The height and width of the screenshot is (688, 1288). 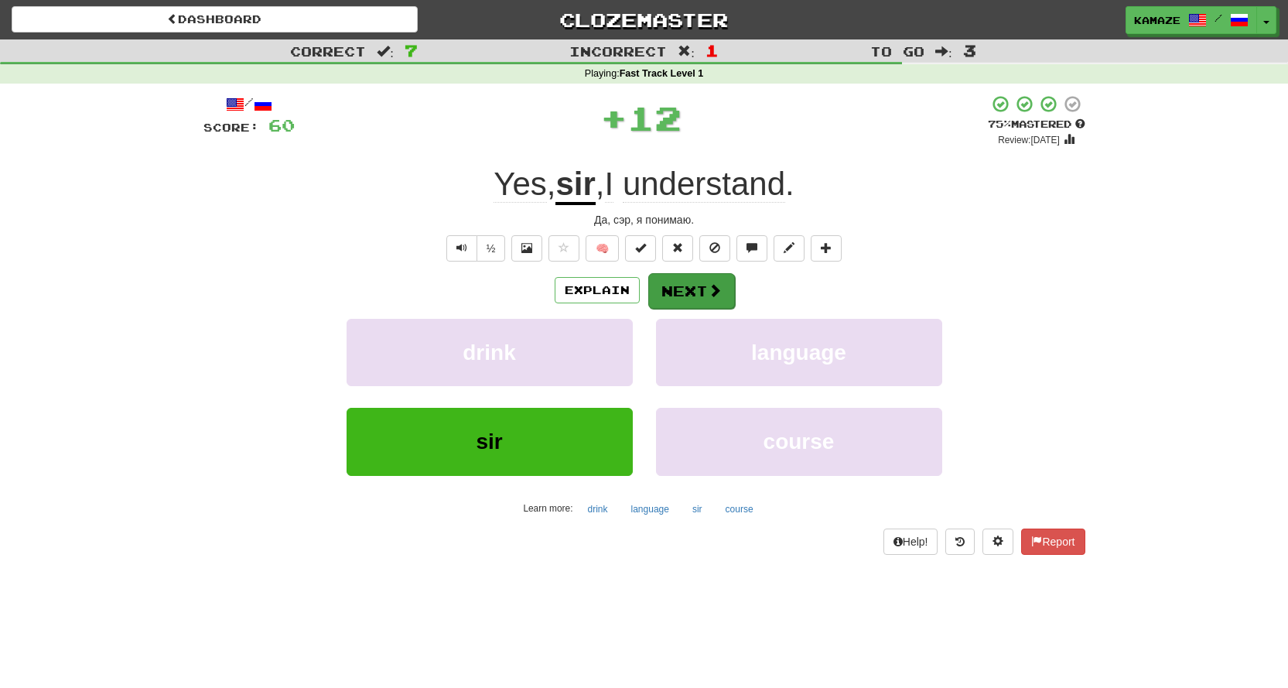 What do you see at coordinates (960, 542) in the screenshot?
I see `button: Round history (alt+y)` at bounding box center [960, 542].